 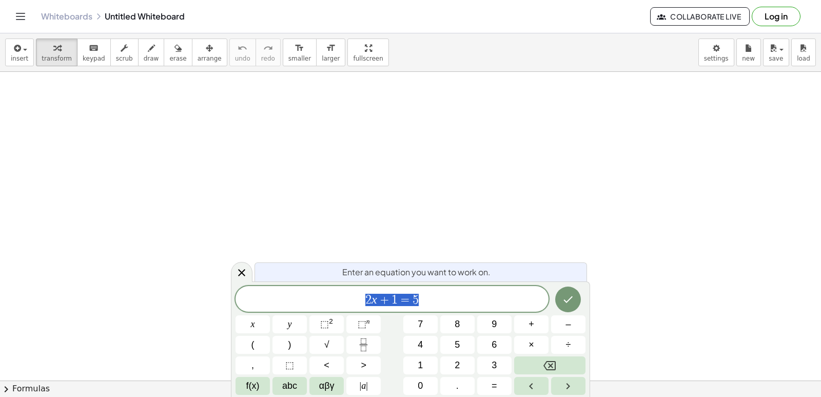 What do you see at coordinates (494, 345) in the screenshot?
I see `span: 6` at bounding box center [494, 345].